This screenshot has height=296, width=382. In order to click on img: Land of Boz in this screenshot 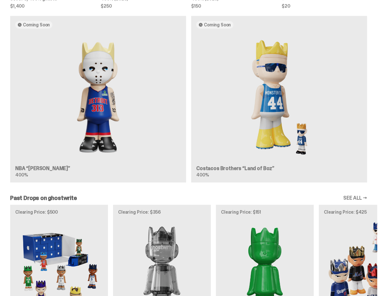, I will do `click(279, 97)`.